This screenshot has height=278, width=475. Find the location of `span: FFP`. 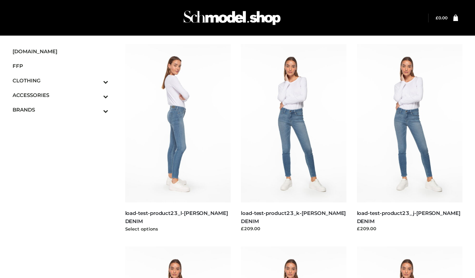

span: FFP is located at coordinates (60, 66).